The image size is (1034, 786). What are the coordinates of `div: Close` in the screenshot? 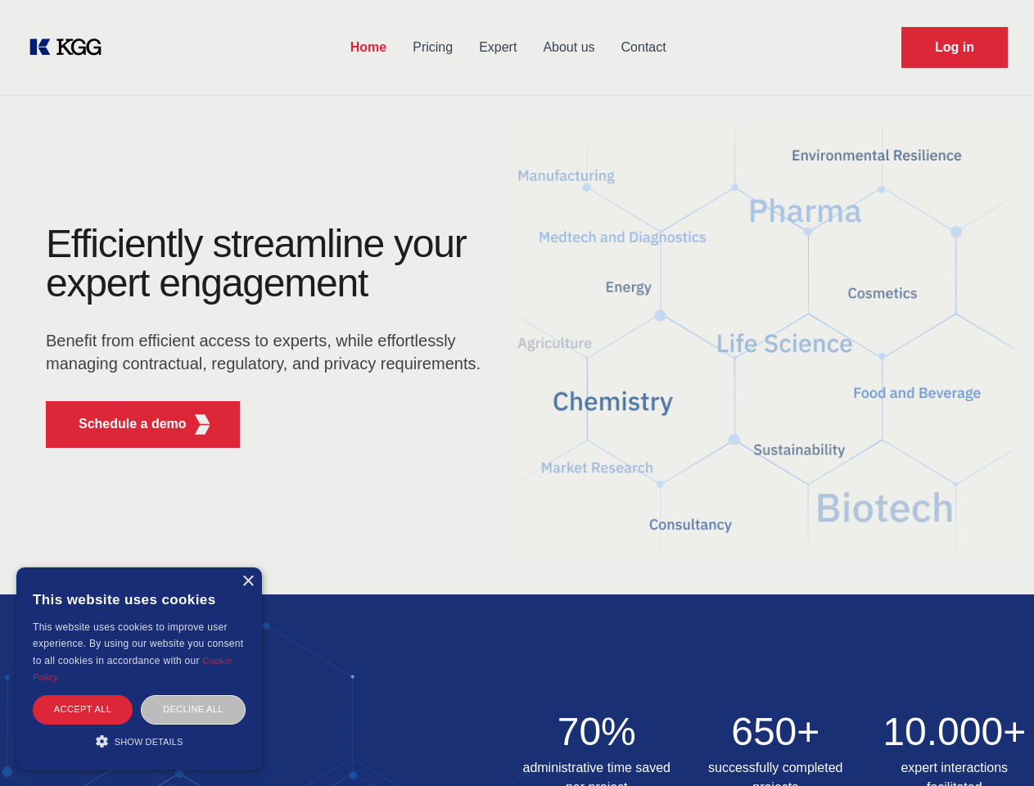 It's located at (247, 581).